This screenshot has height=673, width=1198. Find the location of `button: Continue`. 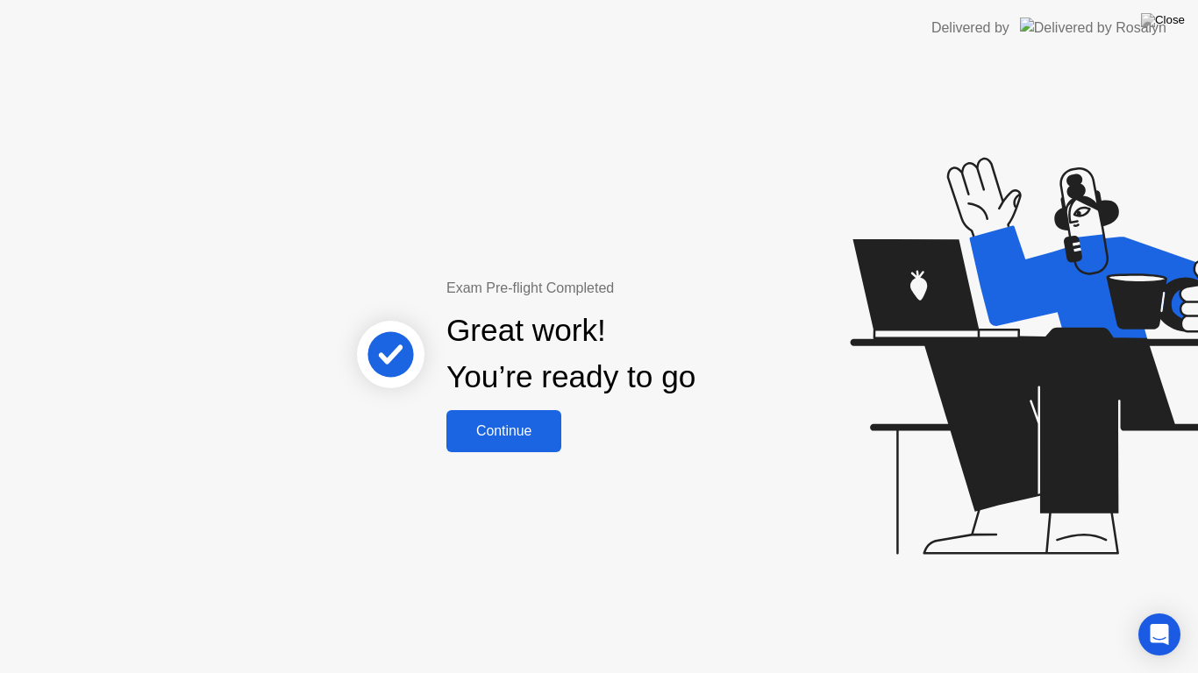

button: Continue is located at coordinates (503, 431).